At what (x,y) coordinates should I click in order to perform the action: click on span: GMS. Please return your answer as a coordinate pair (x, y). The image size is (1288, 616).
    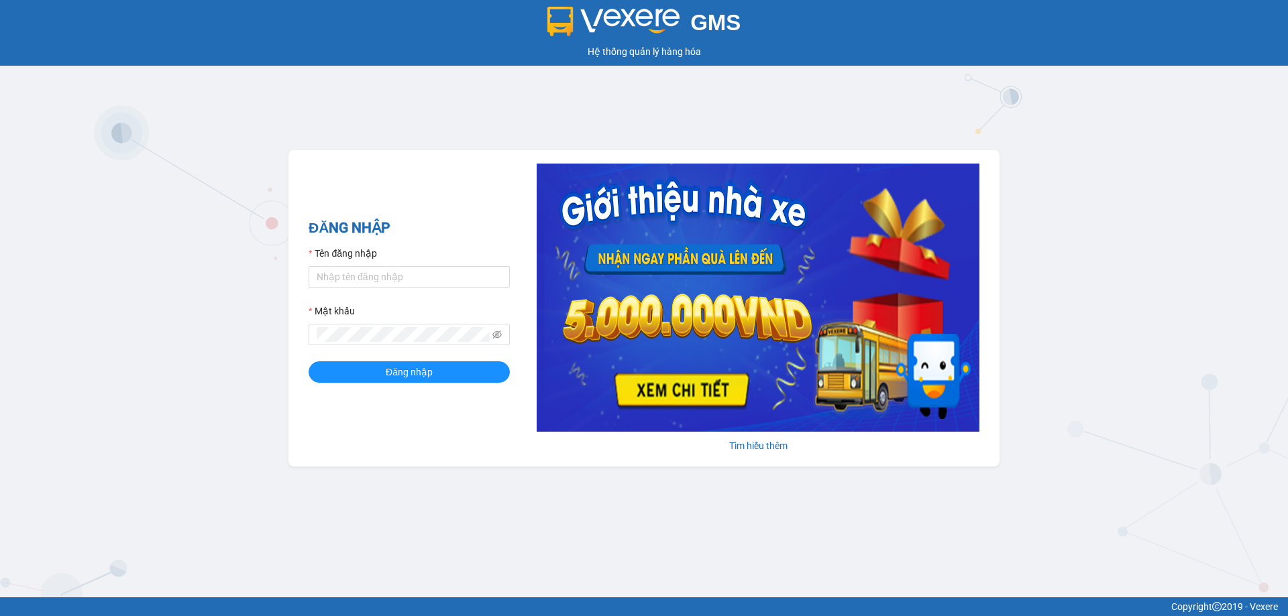
    Looking at the image, I should click on (715, 22).